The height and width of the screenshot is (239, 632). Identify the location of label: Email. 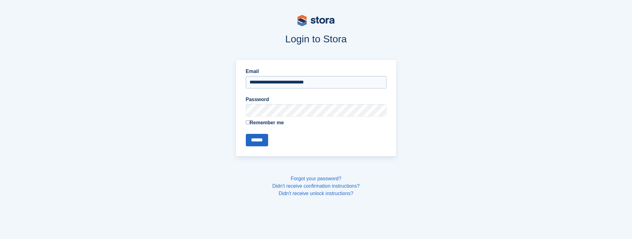
(316, 71).